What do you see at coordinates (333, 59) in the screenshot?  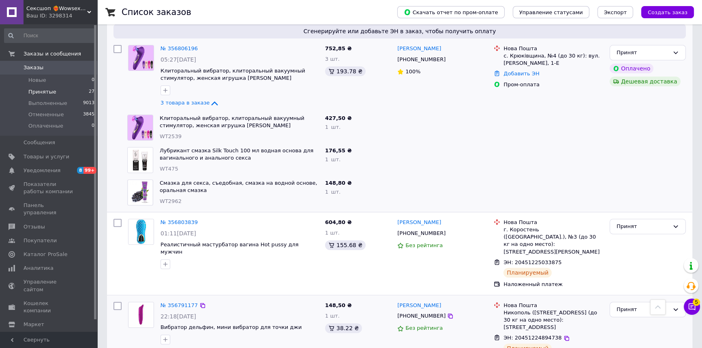 I see `span: 3 шт.` at bounding box center [333, 59].